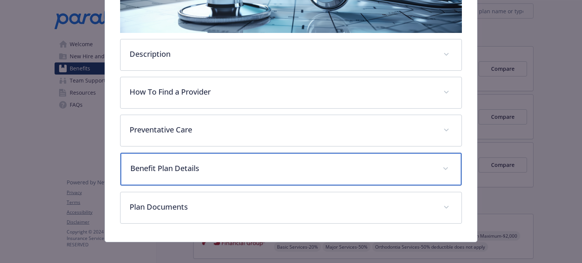  I want to click on p: Plan Documents, so click(281, 207).